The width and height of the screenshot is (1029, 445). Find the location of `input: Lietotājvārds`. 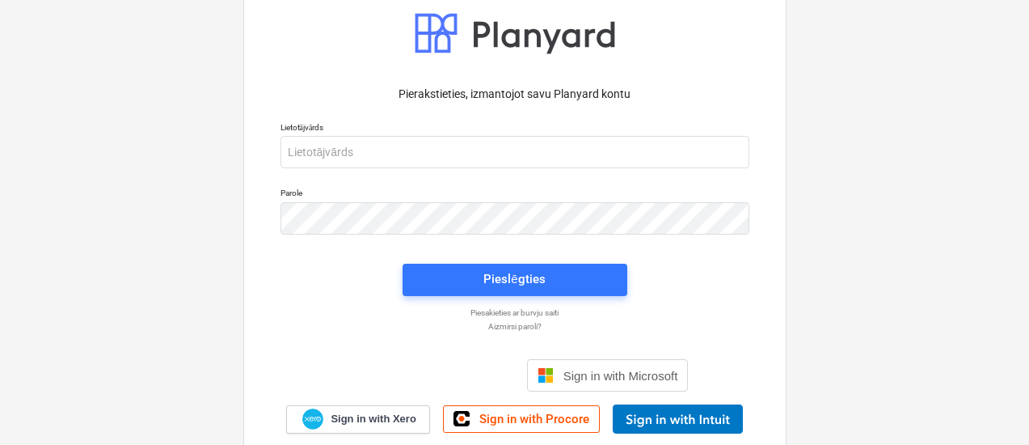

input: Lietotājvārds is located at coordinates (515, 152).